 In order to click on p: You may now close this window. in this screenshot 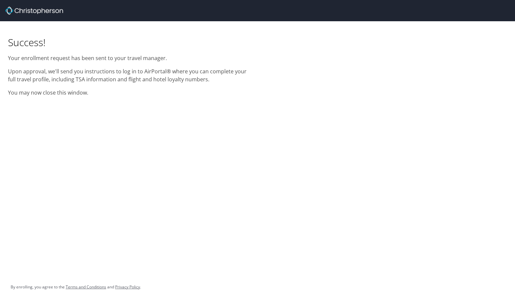, I will do `click(129, 93)`.